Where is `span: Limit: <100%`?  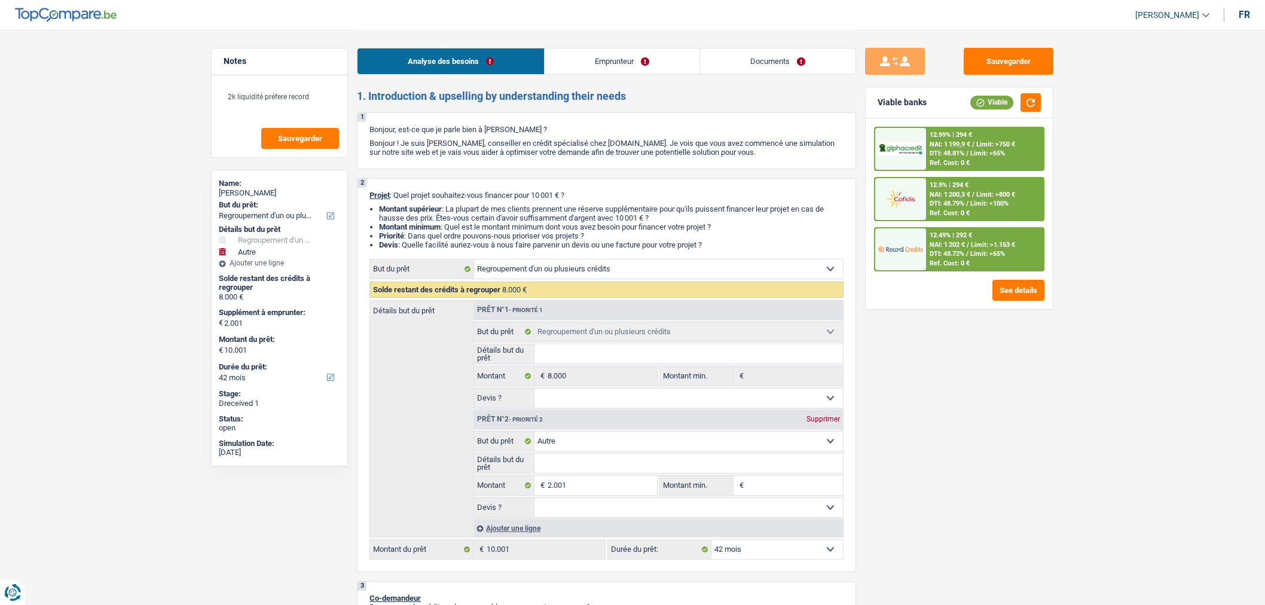 span: Limit: <100% is located at coordinates (990, 203).